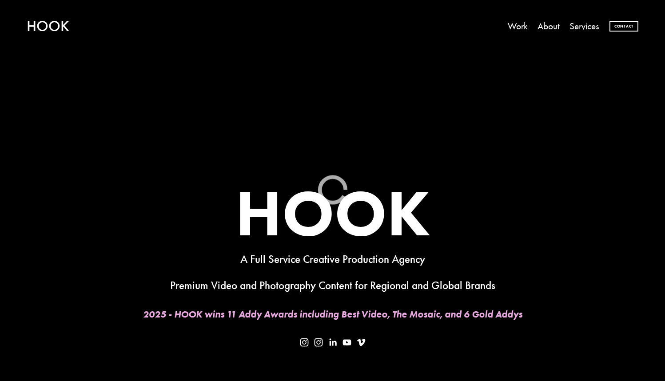 The image size is (665, 381). What do you see at coordinates (517, 26) in the screenshot?
I see `a: Work` at bounding box center [517, 26].